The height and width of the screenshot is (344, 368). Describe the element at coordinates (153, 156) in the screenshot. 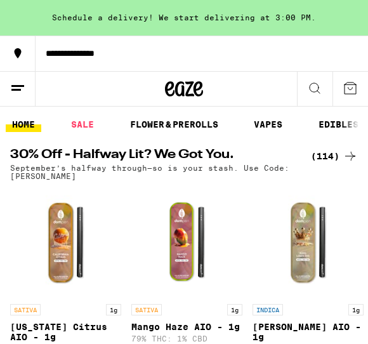

I see `h2: 30% Off - Halfway Lit? We Got You.` at that location.